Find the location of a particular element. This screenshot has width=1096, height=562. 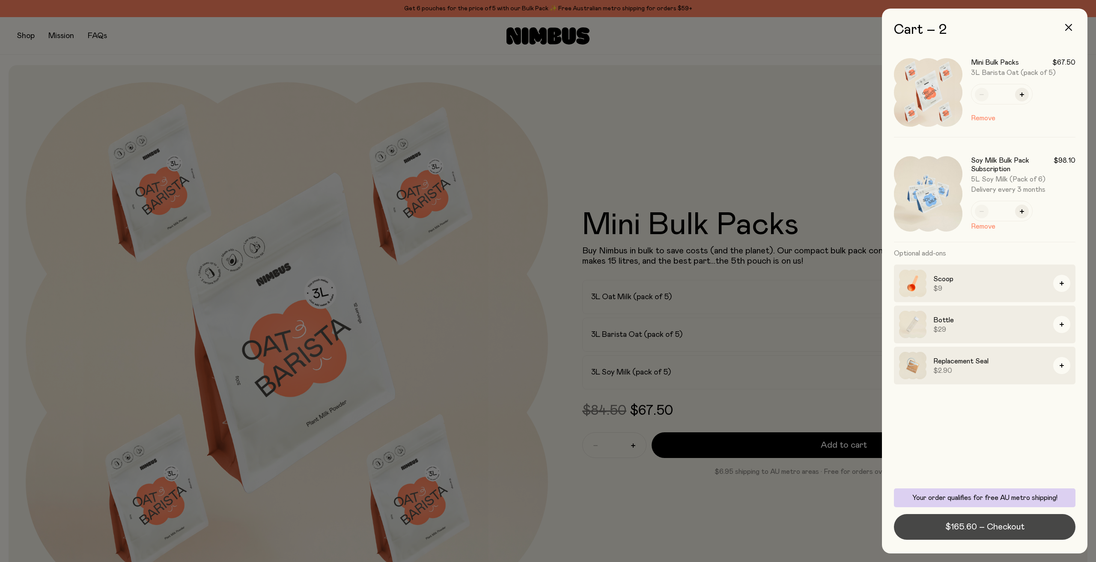

span: $67.50 is located at coordinates (1064, 63).